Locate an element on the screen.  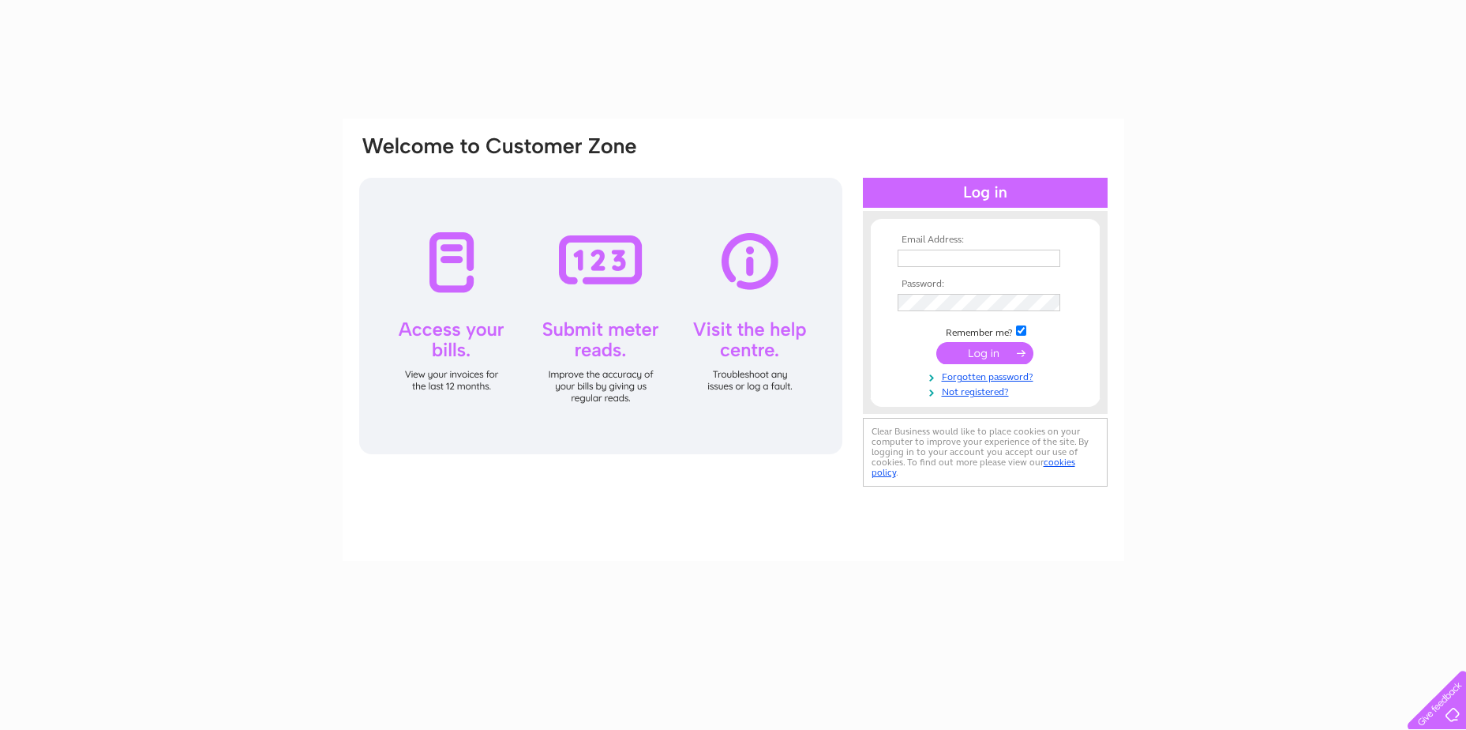
input: Submit is located at coordinates (985, 353).